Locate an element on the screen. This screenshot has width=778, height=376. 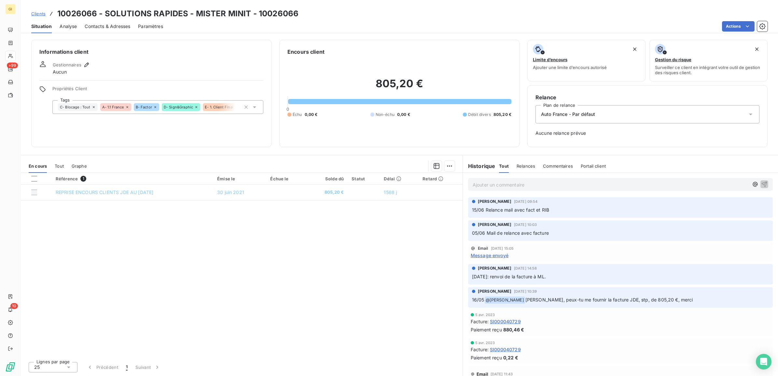
span: Relances is located at coordinates (526, 166).